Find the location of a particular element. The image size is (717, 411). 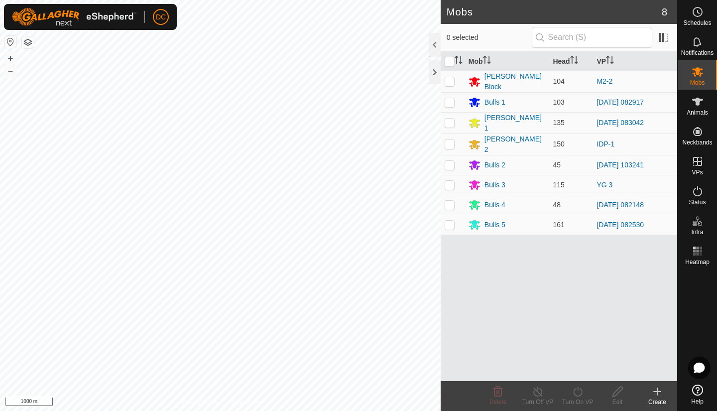

a: IDP-1 is located at coordinates (606, 144).